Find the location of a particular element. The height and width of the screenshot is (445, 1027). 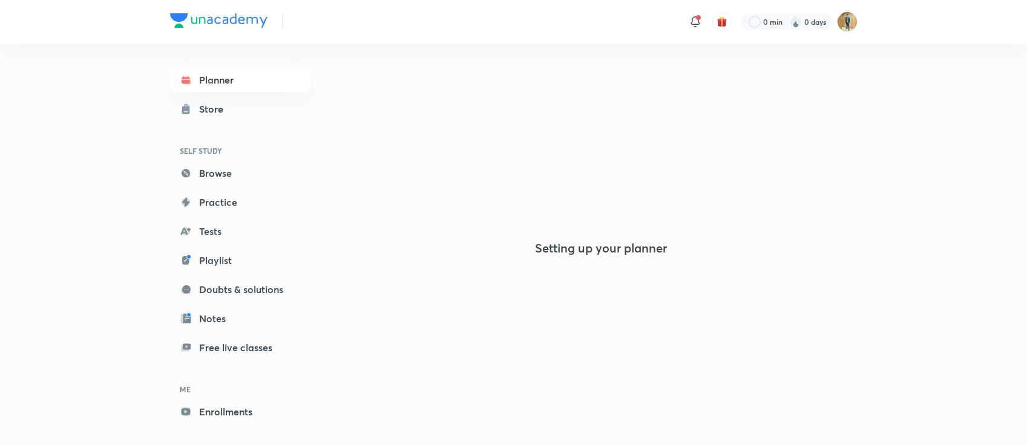

div: Store is located at coordinates (215, 109).